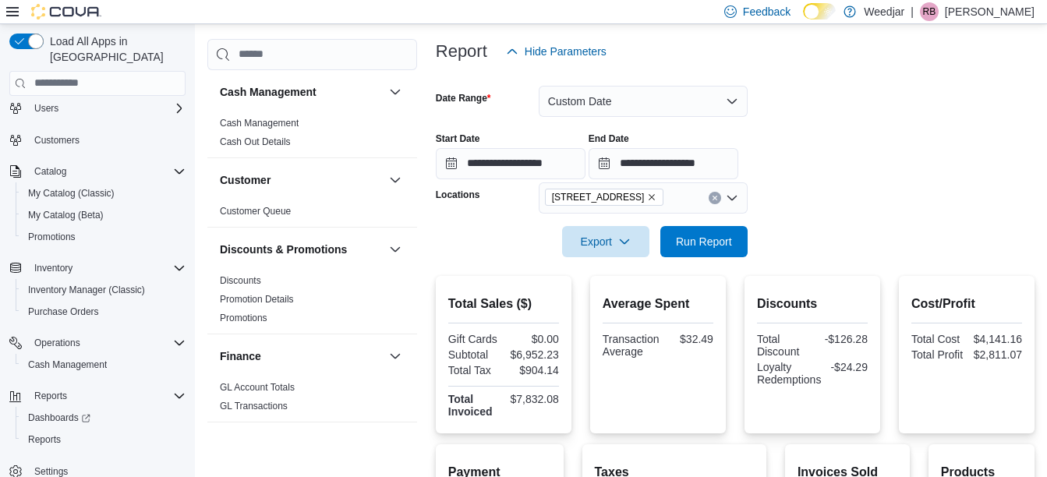 The width and height of the screenshot is (1047, 477). Describe the element at coordinates (63, 312) in the screenshot. I see `a: Purchase Orders` at that location.